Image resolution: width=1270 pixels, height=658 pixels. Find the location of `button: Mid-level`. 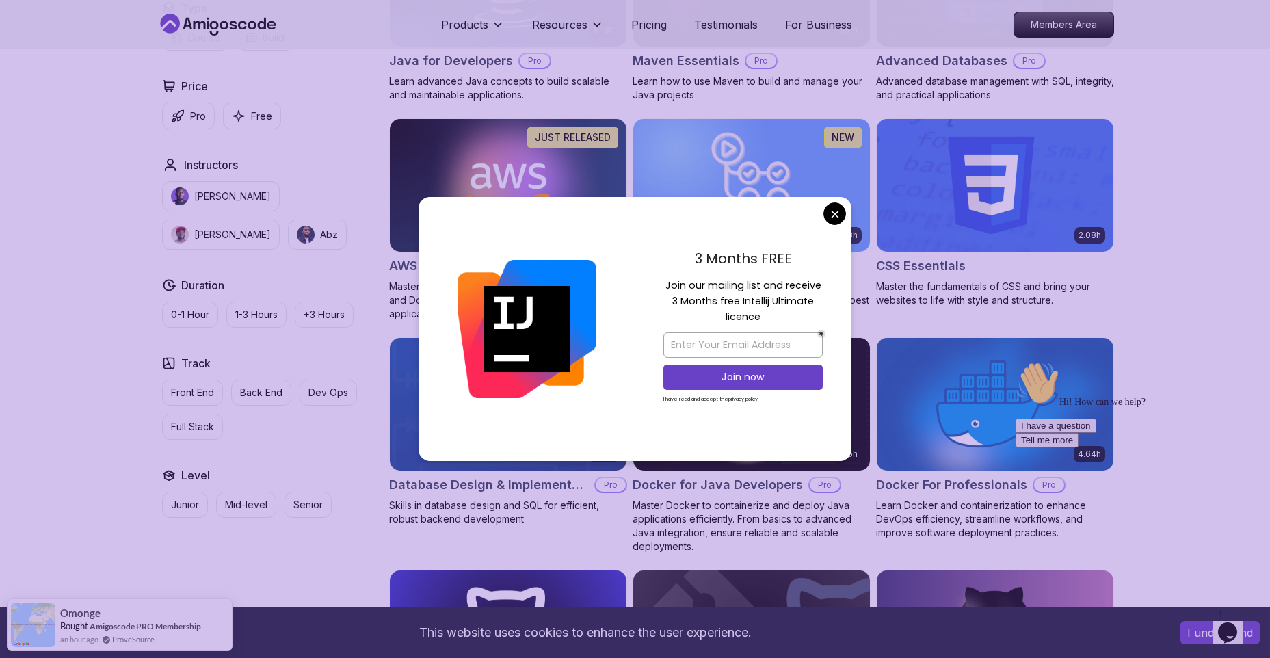

button: Mid-level is located at coordinates (246, 505).